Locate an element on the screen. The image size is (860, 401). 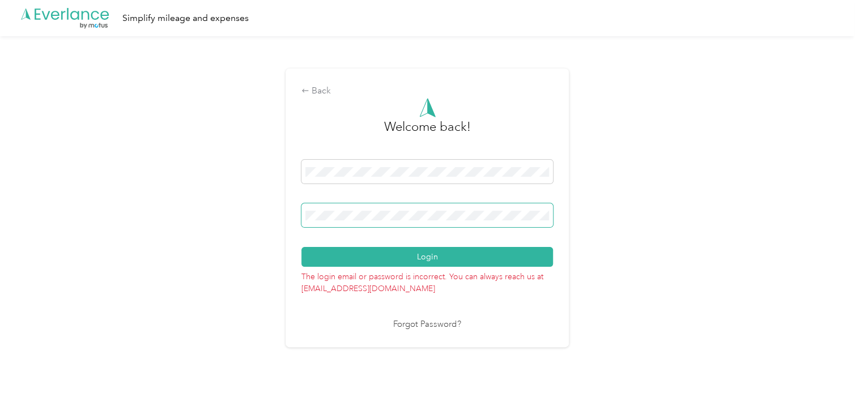
a: Forgot Password? is located at coordinates (427, 325).